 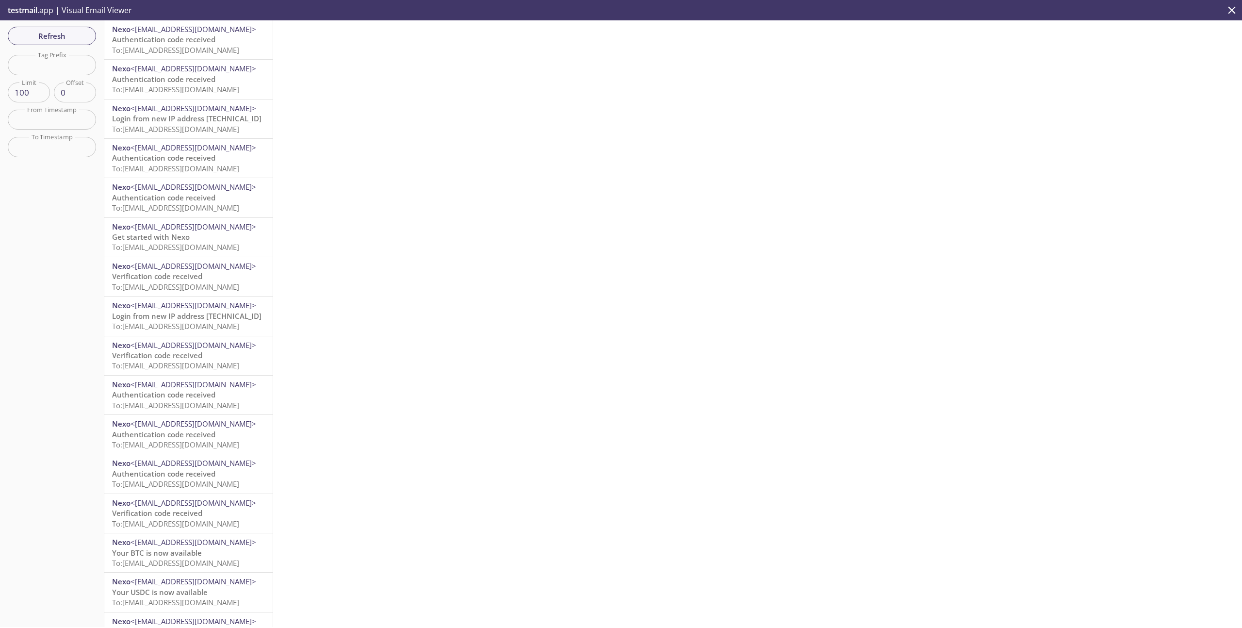 I want to click on span: Refresh, so click(x=52, y=36).